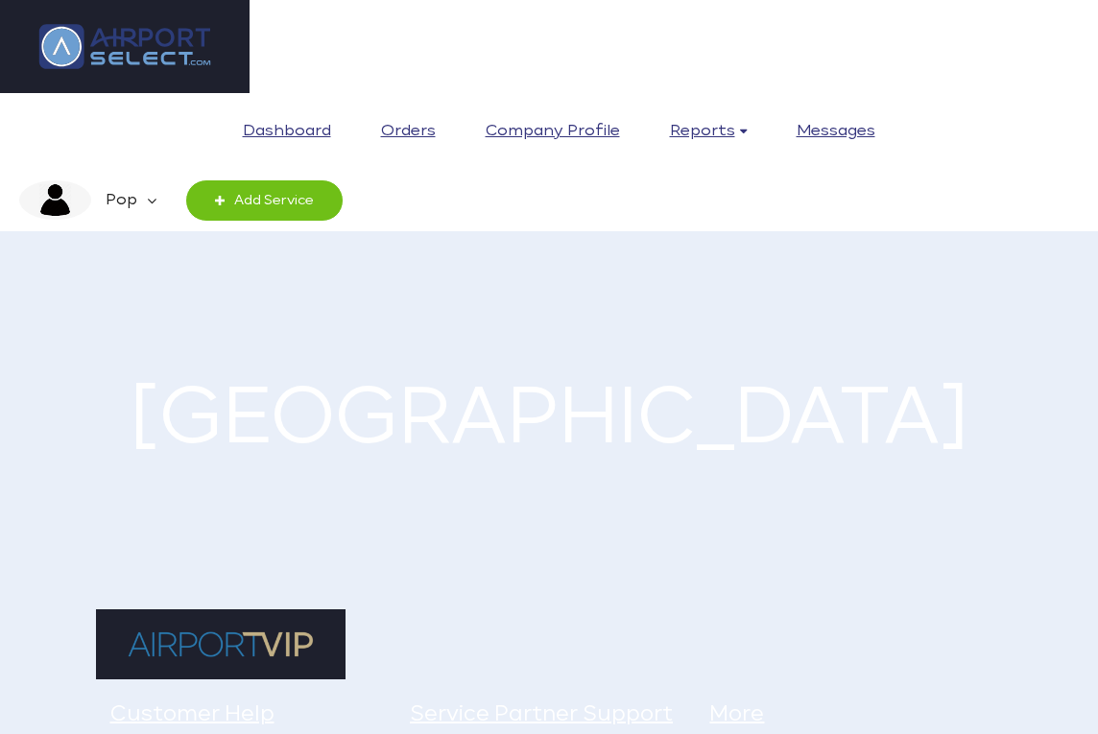 The width and height of the screenshot is (1098, 734). Describe the element at coordinates (221, 644) in the screenshot. I see `img: Airport VIP logo` at that location.